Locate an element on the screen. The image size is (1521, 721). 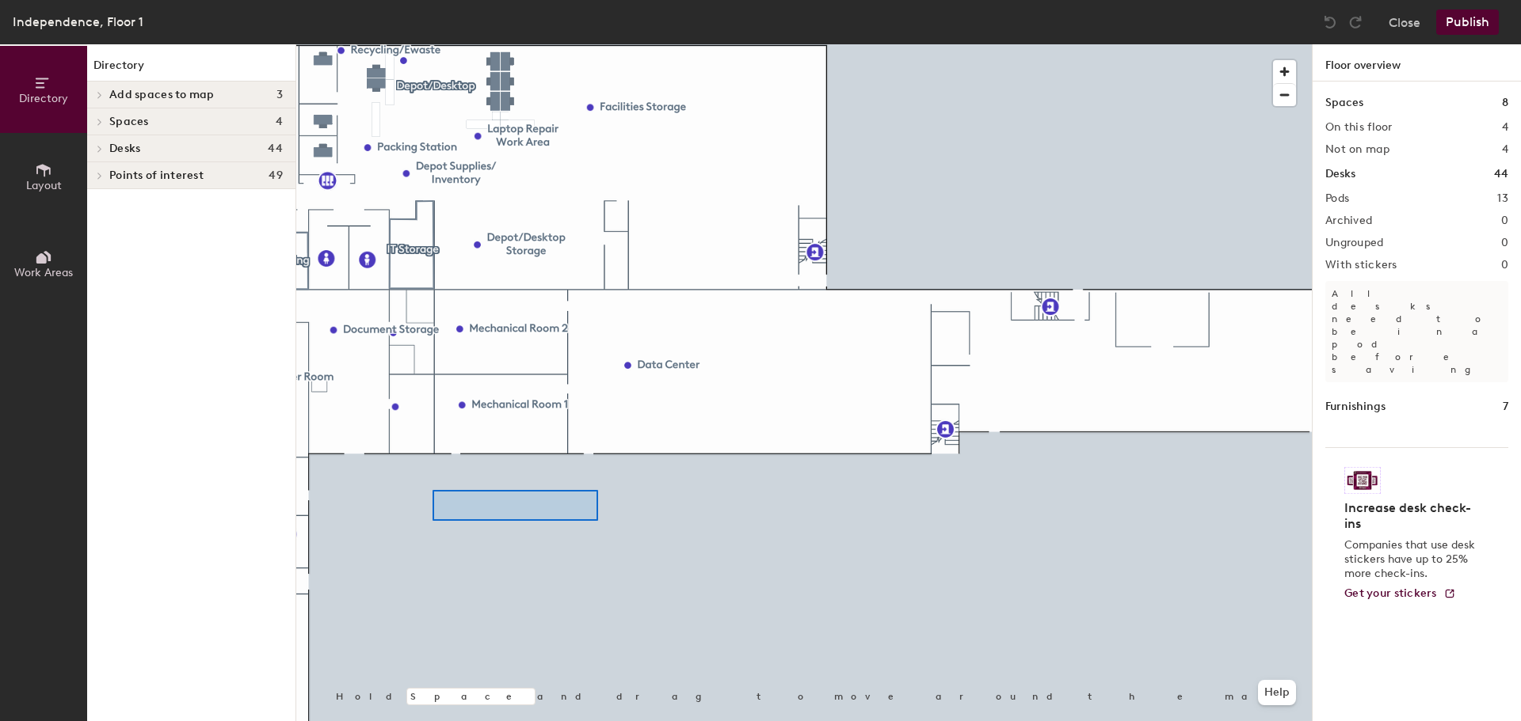
h1: 7 is located at coordinates (1505, 407).